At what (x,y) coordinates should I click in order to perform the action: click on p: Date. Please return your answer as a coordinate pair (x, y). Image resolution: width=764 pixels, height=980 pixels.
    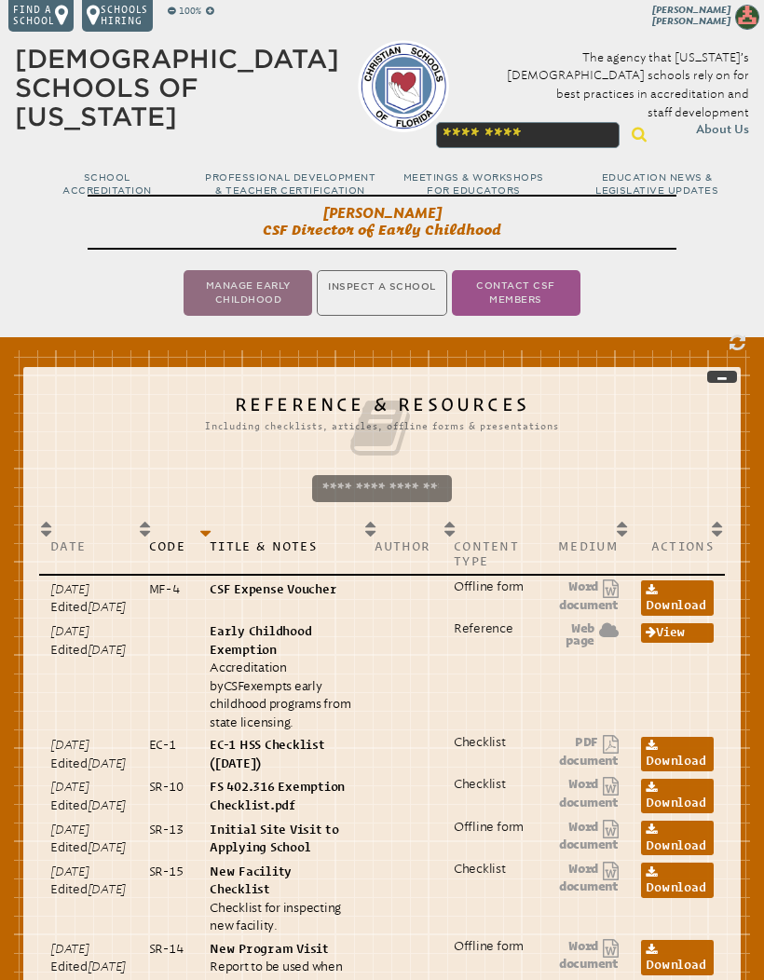
    Looking at the image, I should click on (88, 547).